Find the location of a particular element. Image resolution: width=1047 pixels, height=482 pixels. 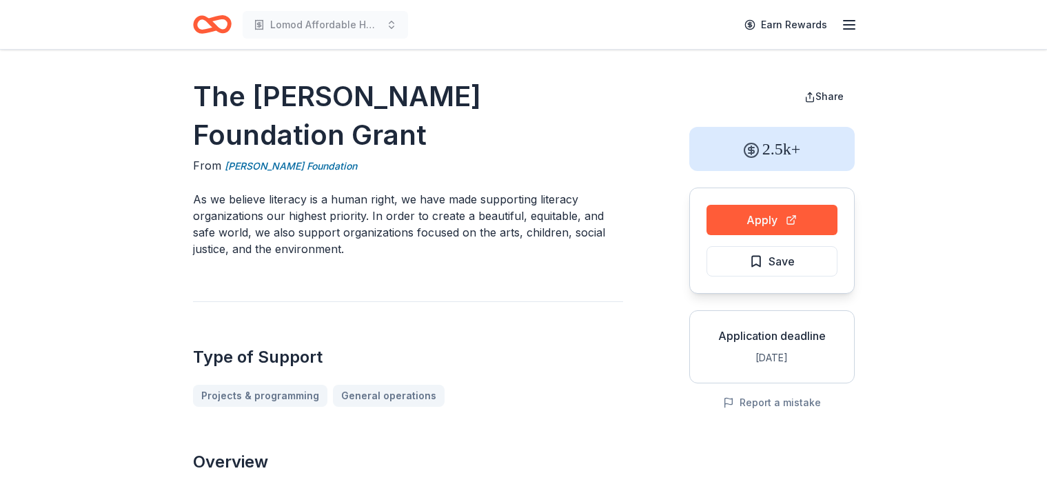

button: Lomod Affordable Housing Project is located at coordinates (325, 25).